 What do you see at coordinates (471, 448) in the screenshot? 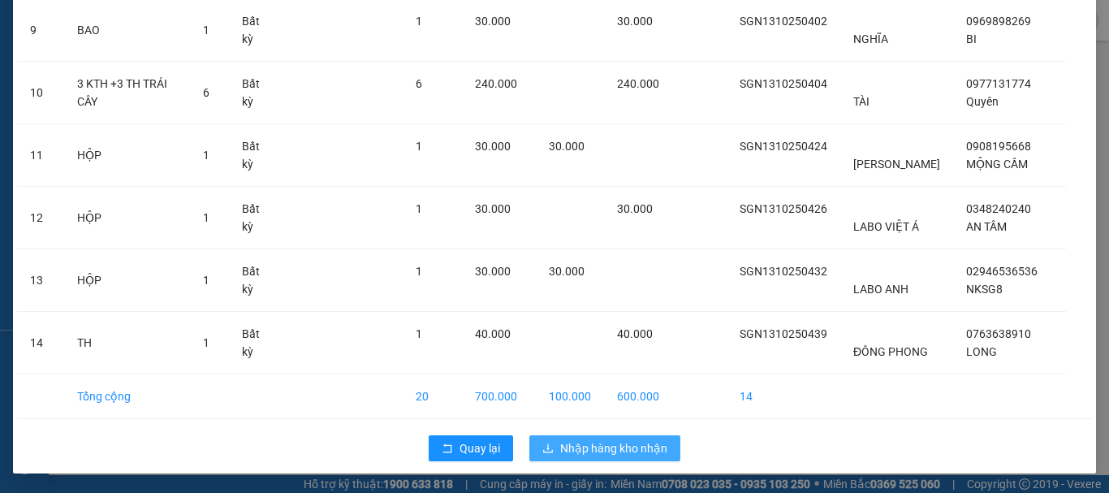
I see `button: rollbackQuay lại` at bounding box center [471, 448].